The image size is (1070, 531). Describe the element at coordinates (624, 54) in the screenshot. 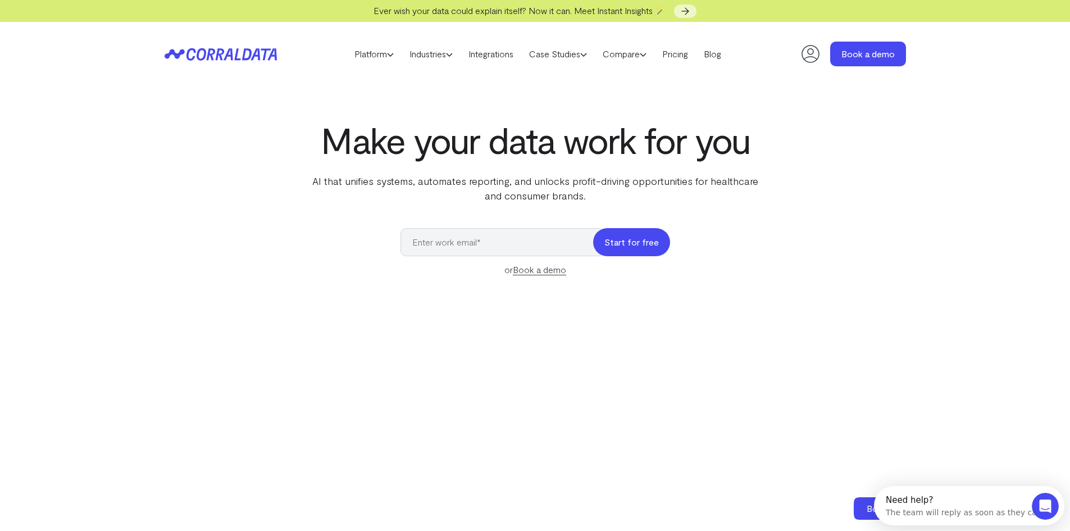

I see `a: Compare` at that location.